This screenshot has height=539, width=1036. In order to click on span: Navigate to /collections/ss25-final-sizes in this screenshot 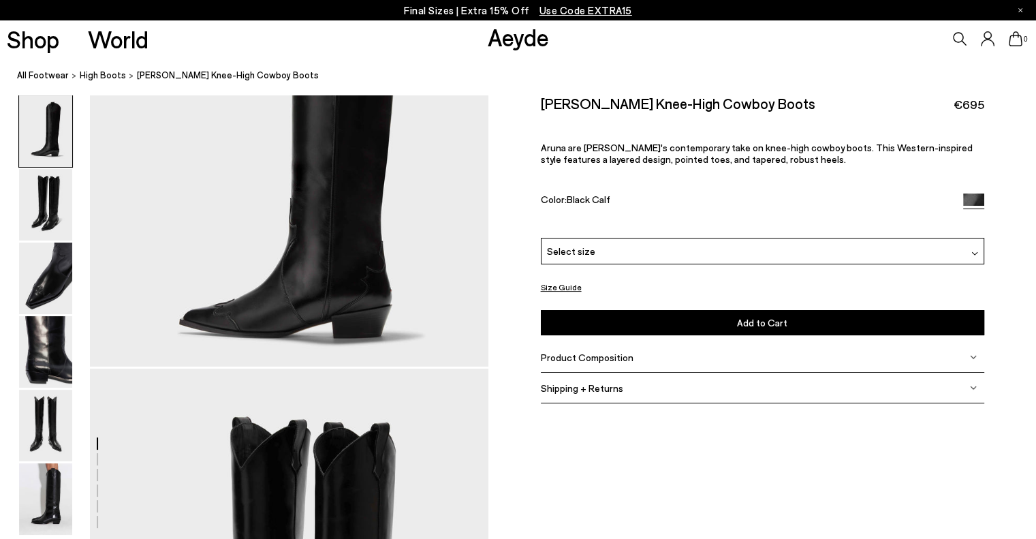, I will do `click(586, 10)`.